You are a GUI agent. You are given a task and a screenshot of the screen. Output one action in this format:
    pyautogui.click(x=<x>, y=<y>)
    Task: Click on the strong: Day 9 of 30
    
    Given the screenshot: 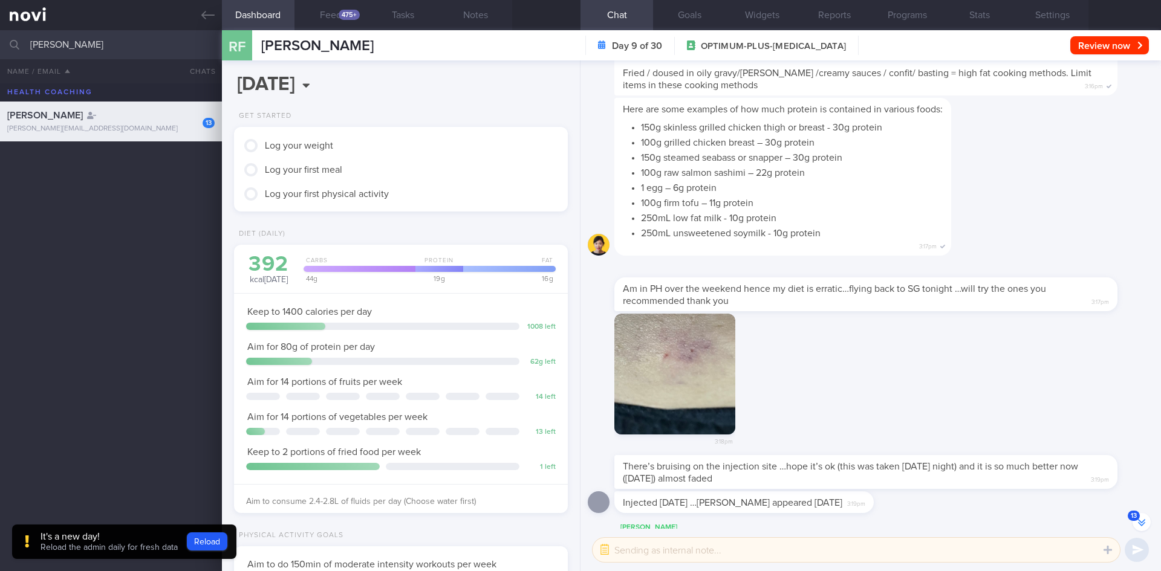 What is the action you would take?
    pyautogui.click(x=637, y=46)
    